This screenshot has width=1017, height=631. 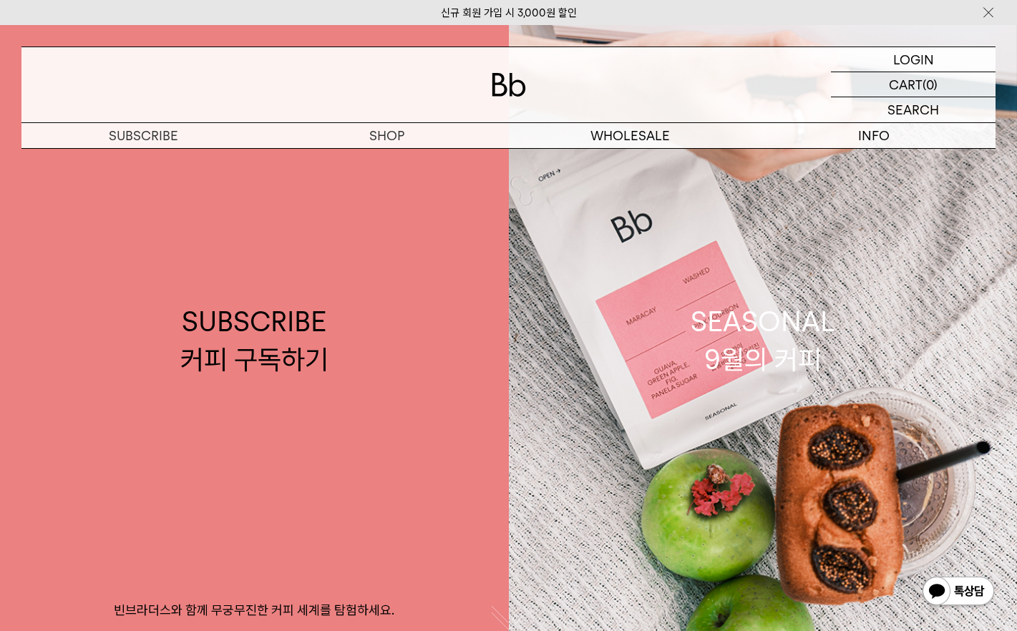 I want to click on p: WHOLESALE, so click(x=630, y=135).